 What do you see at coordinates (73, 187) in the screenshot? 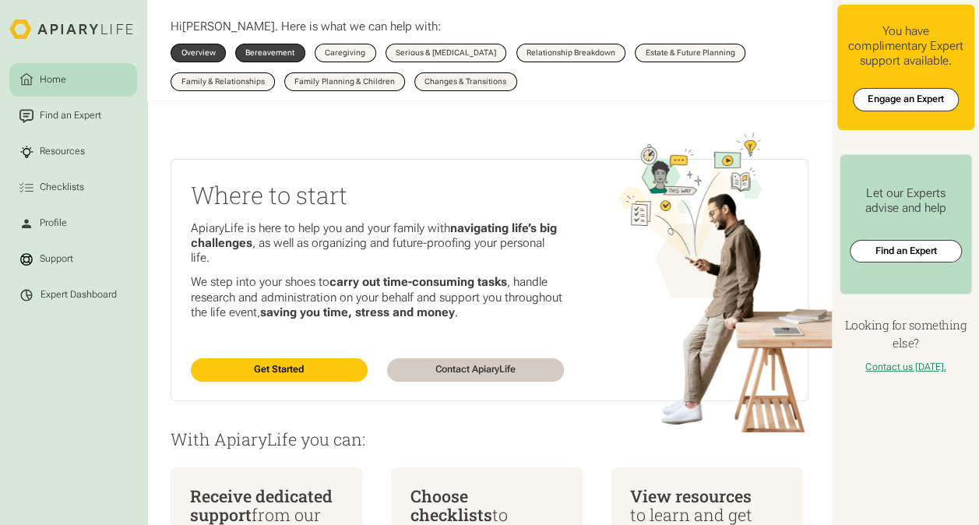
I see `a: Checklists` at bounding box center [73, 187].